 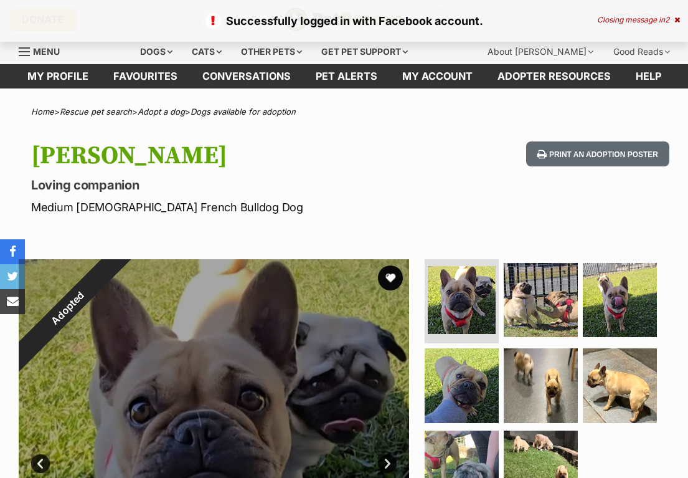 I want to click on a: Rescue pet search, so click(x=96, y=112).